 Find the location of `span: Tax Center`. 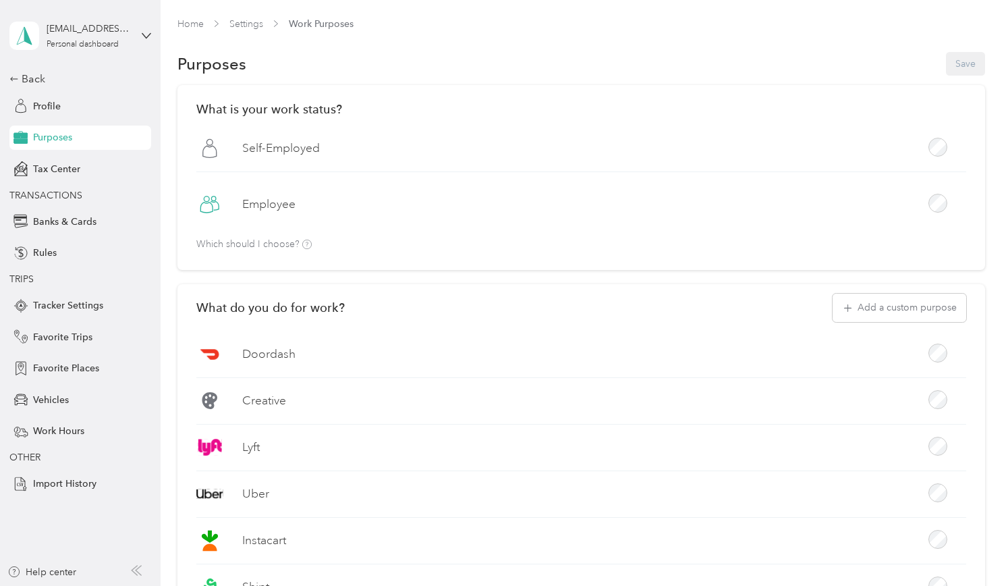

span: Tax Center is located at coordinates (57, 169).